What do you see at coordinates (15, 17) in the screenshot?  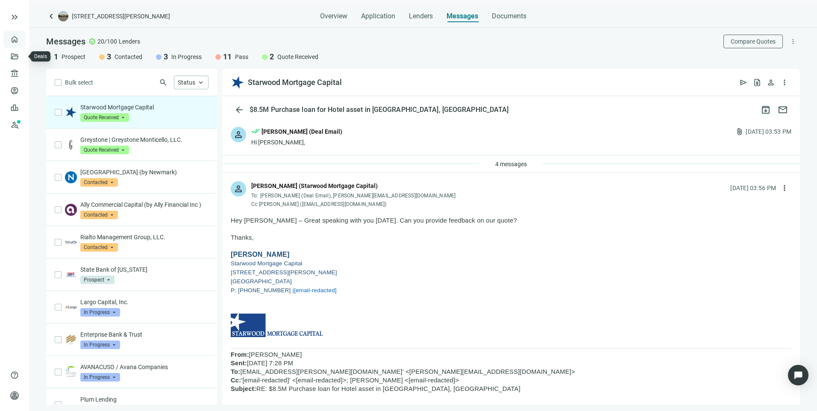 I see `button: keyboard_double_arrow_right` at bounding box center [15, 17].